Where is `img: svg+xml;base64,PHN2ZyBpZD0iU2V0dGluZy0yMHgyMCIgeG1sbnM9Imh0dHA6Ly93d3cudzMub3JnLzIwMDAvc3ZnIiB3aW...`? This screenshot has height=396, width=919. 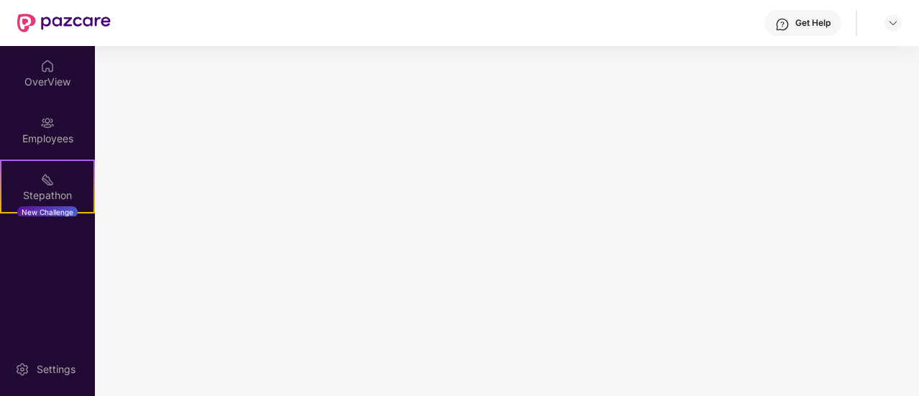
img: svg+xml;base64,PHN2ZyBpZD0iU2V0dGluZy0yMHgyMCIgeG1sbnM9Imh0dHA6Ly93d3cudzMub3JnLzIwMDAvc3ZnIiB3aW... is located at coordinates (22, 370).